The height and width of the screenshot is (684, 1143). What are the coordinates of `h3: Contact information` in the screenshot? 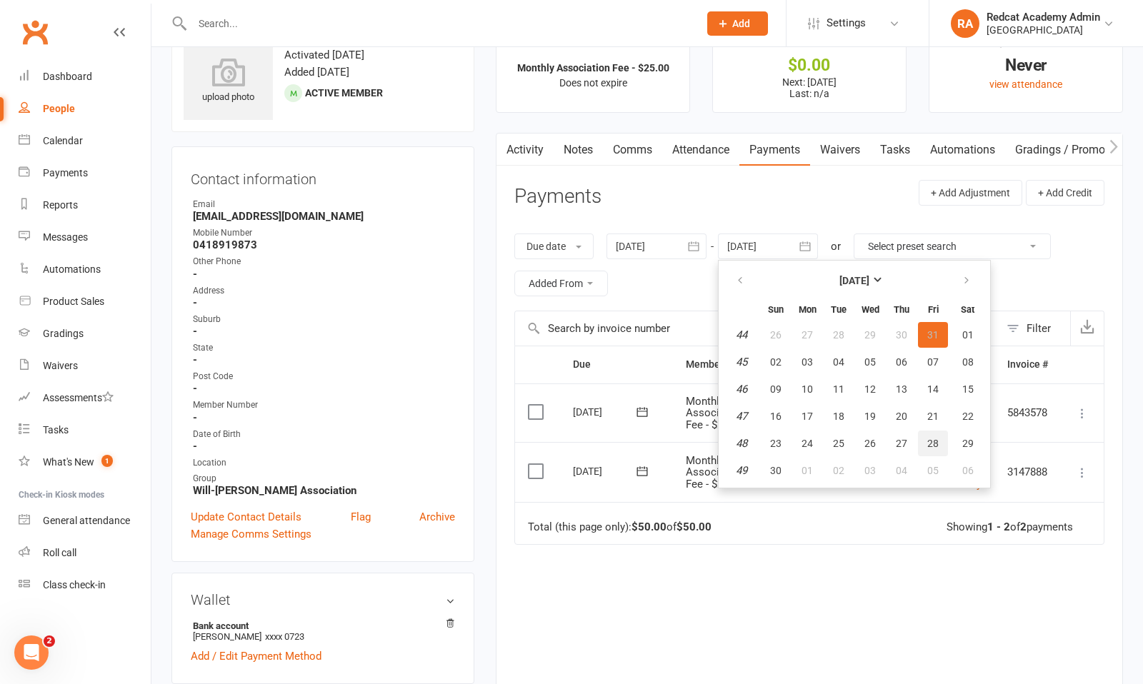 It's located at (323, 176).